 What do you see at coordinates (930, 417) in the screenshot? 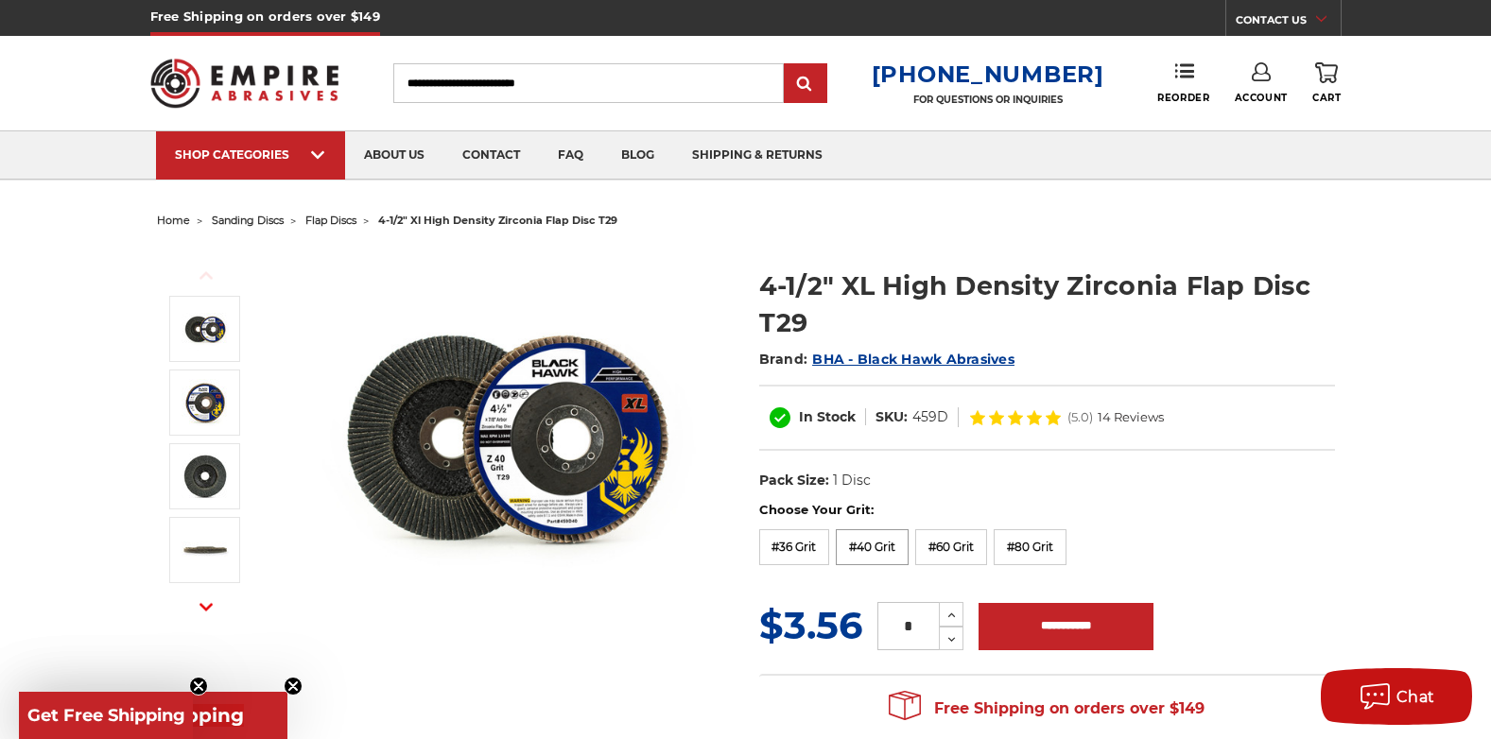
I see `dd: 459D` at bounding box center [930, 417].